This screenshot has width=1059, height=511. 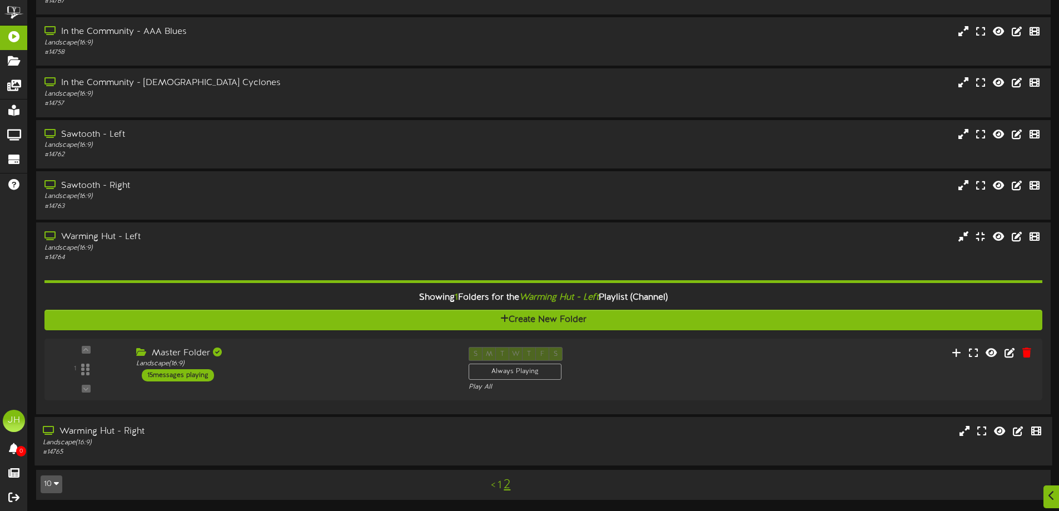 What do you see at coordinates (247, 257) in the screenshot?
I see `div: # 14764` at bounding box center [247, 257].